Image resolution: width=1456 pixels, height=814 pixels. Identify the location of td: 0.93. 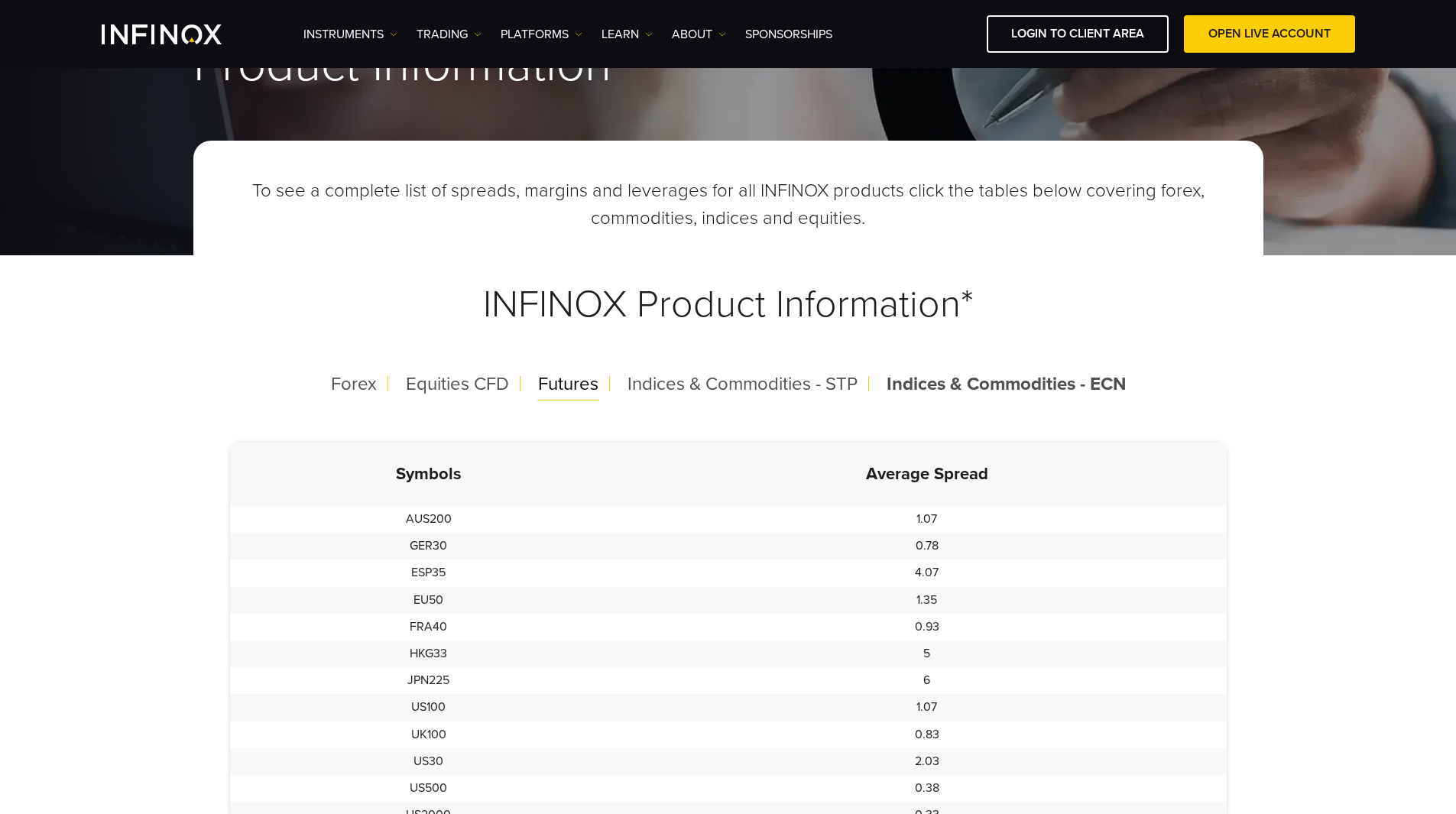
(926, 627).